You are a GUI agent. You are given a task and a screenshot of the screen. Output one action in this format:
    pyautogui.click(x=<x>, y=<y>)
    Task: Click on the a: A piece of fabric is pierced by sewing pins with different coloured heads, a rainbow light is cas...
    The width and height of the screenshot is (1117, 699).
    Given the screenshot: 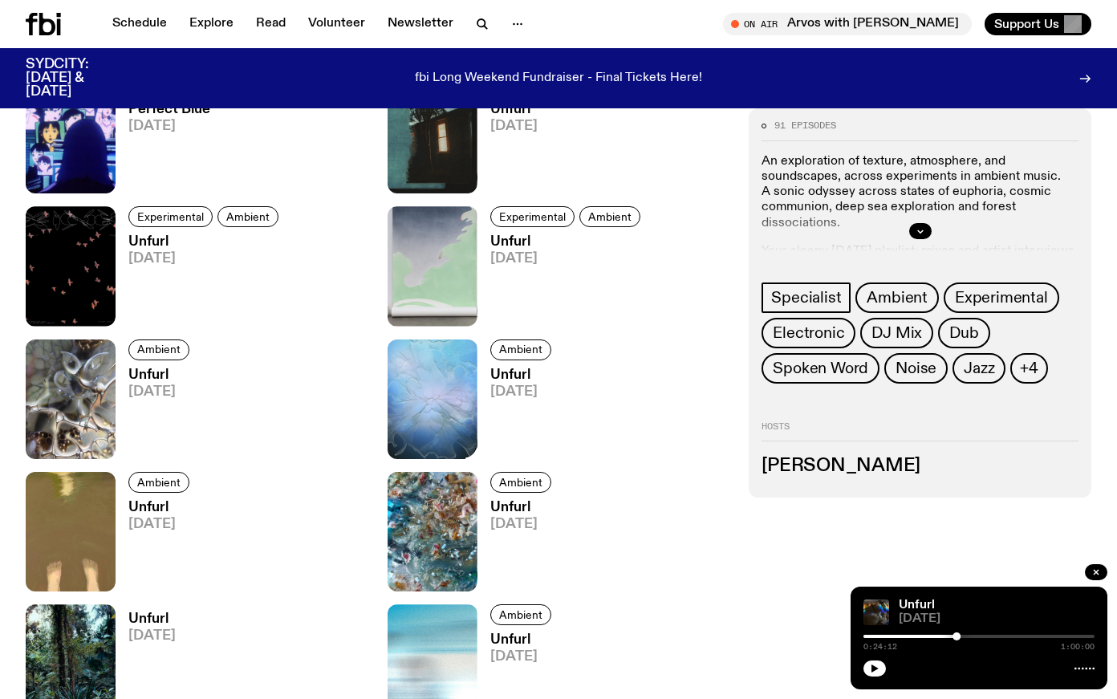 What is the action you would take?
    pyautogui.click(x=876, y=612)
    